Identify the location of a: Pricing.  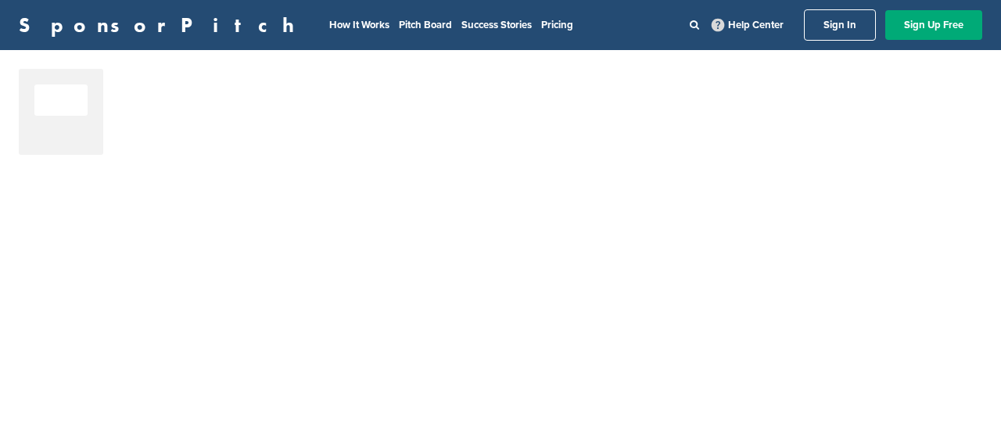
(557, 25).